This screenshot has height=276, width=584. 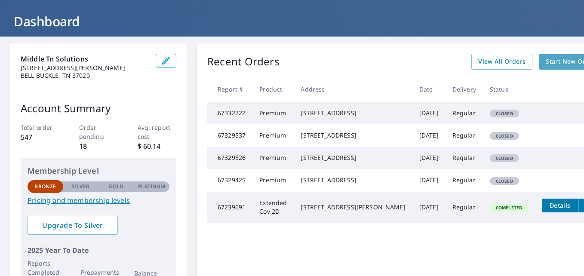 What do you see at coordinates (429, 89) in the screenshot?
I see `th: Date` at bounding box center [429, 89].